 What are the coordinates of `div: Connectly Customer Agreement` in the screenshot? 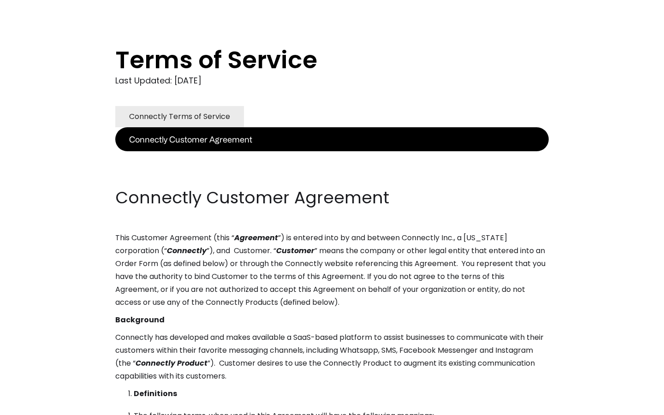 It's located at (190, 139).